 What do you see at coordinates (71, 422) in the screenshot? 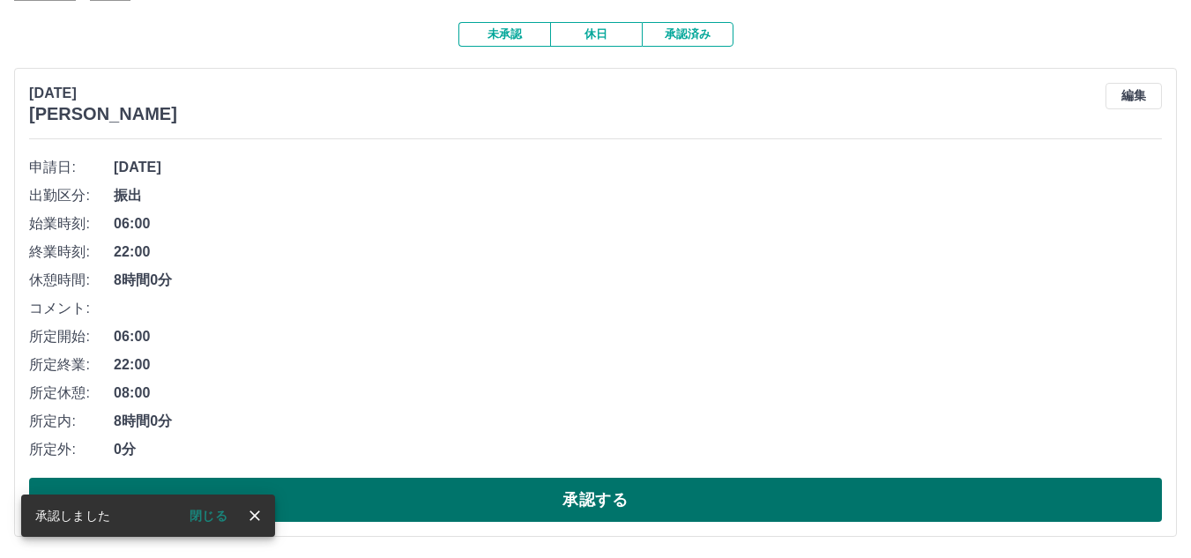
I see `span: 所定内:` at bounding box center [71, 422].